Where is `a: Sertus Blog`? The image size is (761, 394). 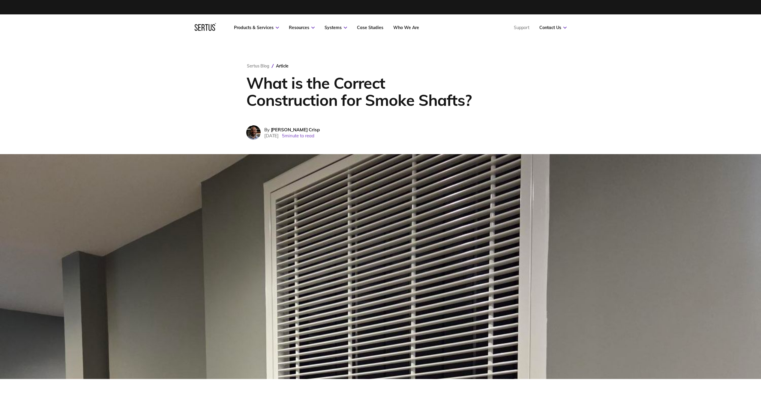
a: Sertus Blog is located at coordinates (258, 66).